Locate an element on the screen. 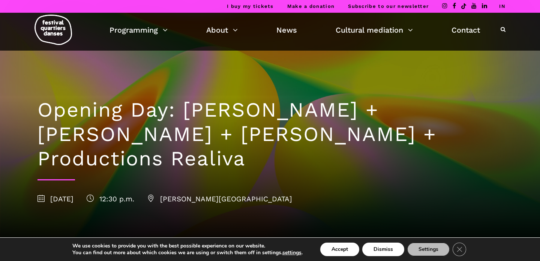  font: Accept is located at coordinates (340, 249).